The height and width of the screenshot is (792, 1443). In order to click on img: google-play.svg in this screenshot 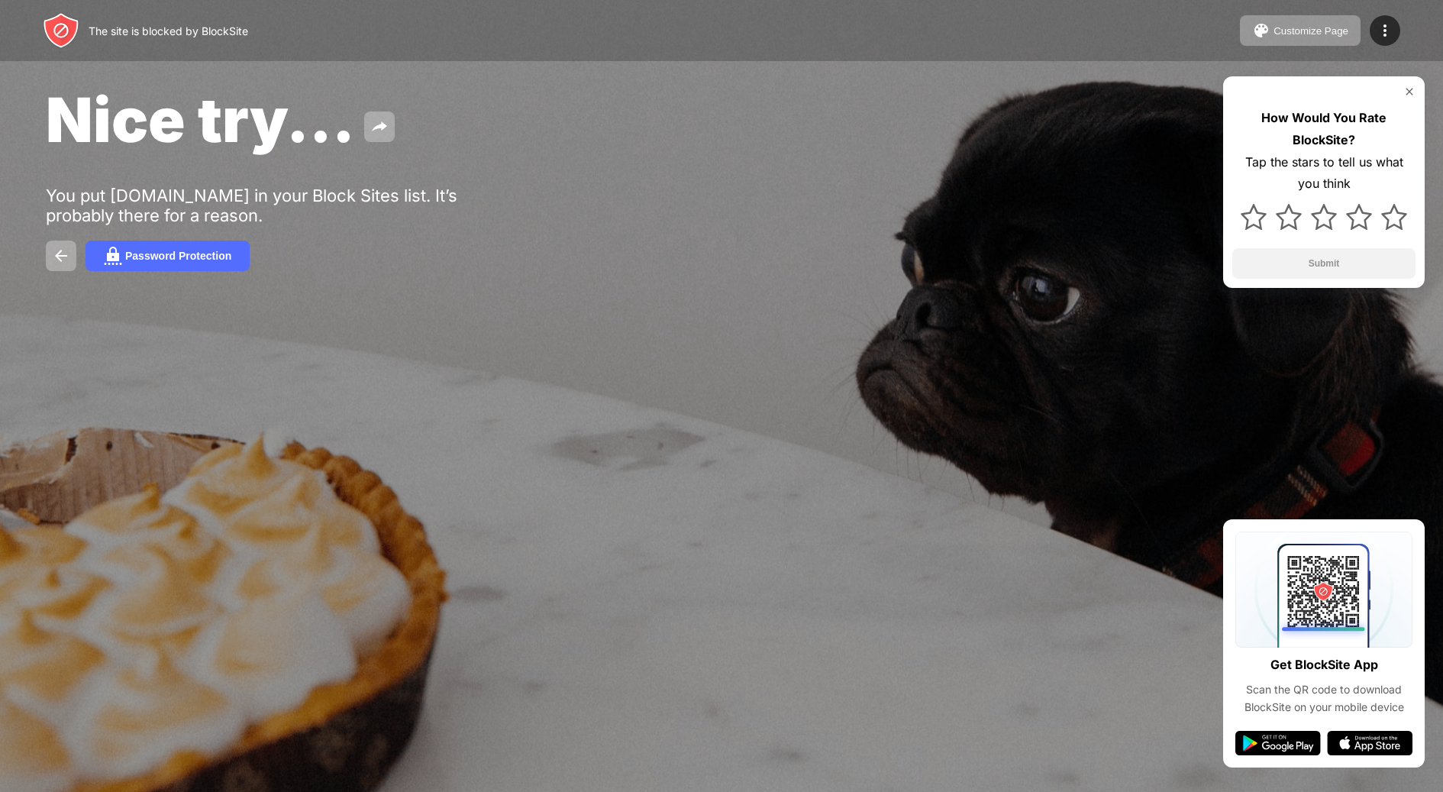, I will do `click(1278, 743)`.